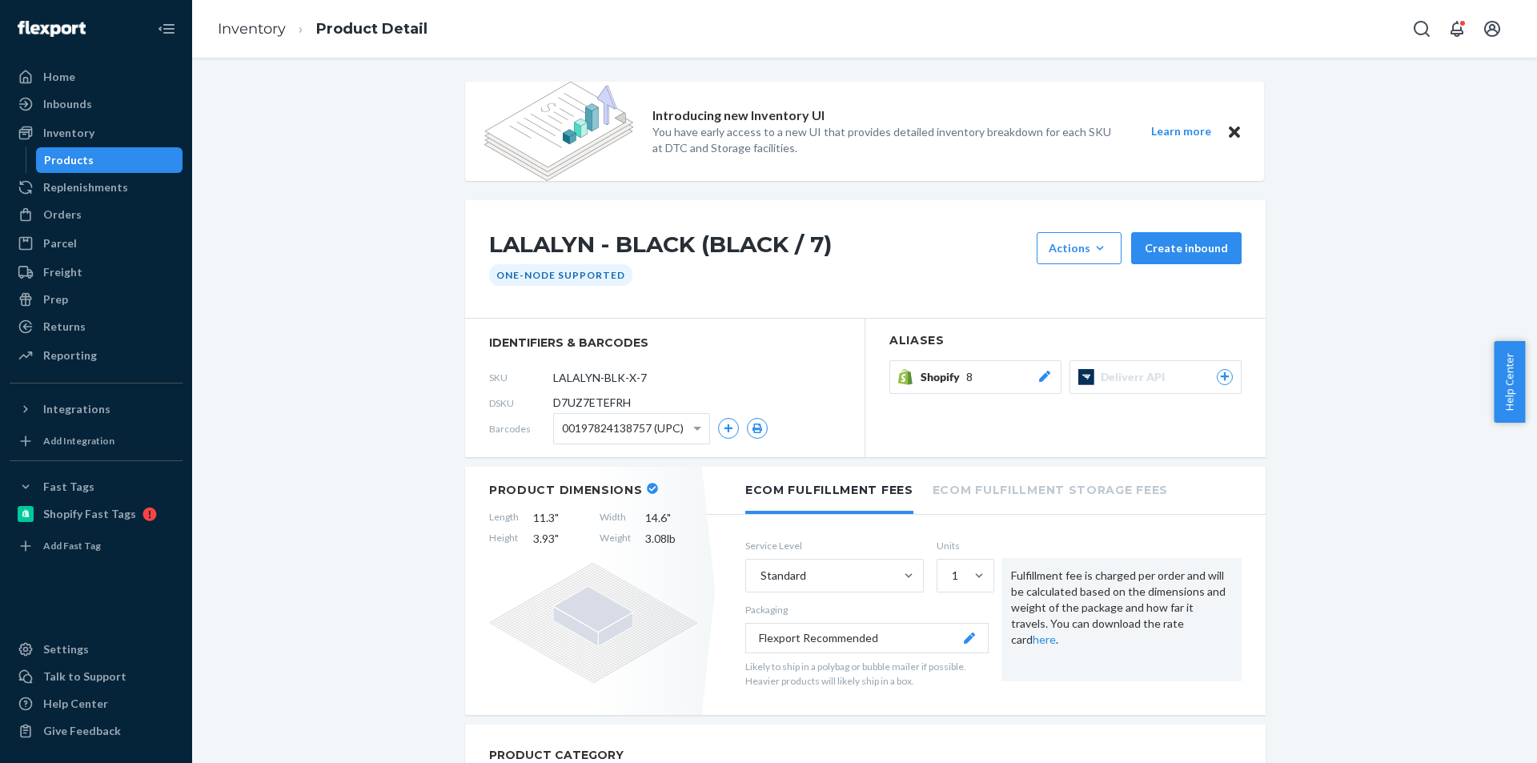  What do you see at coordinates (323, 29) in the screenshot?
I see `ol: breadcrumbs` at bounding box center [323, 29].